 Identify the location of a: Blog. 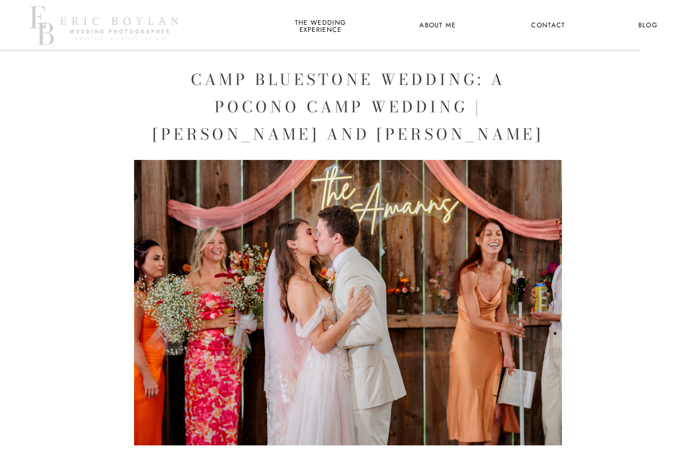
(648, 26).